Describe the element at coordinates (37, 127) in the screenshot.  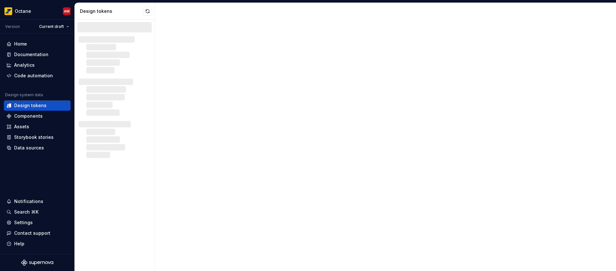
I see `a: Assets` at that location.